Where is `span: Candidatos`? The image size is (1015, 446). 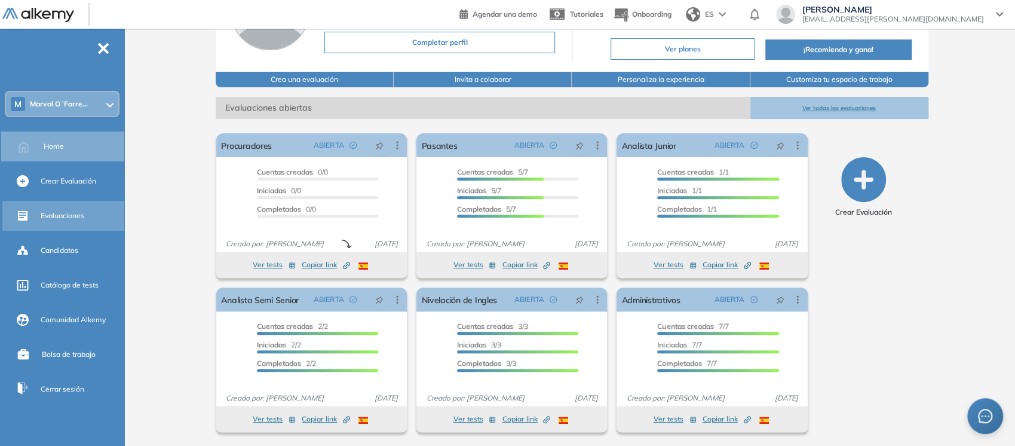
span: Candidatos is located at coordinates (59, 250).